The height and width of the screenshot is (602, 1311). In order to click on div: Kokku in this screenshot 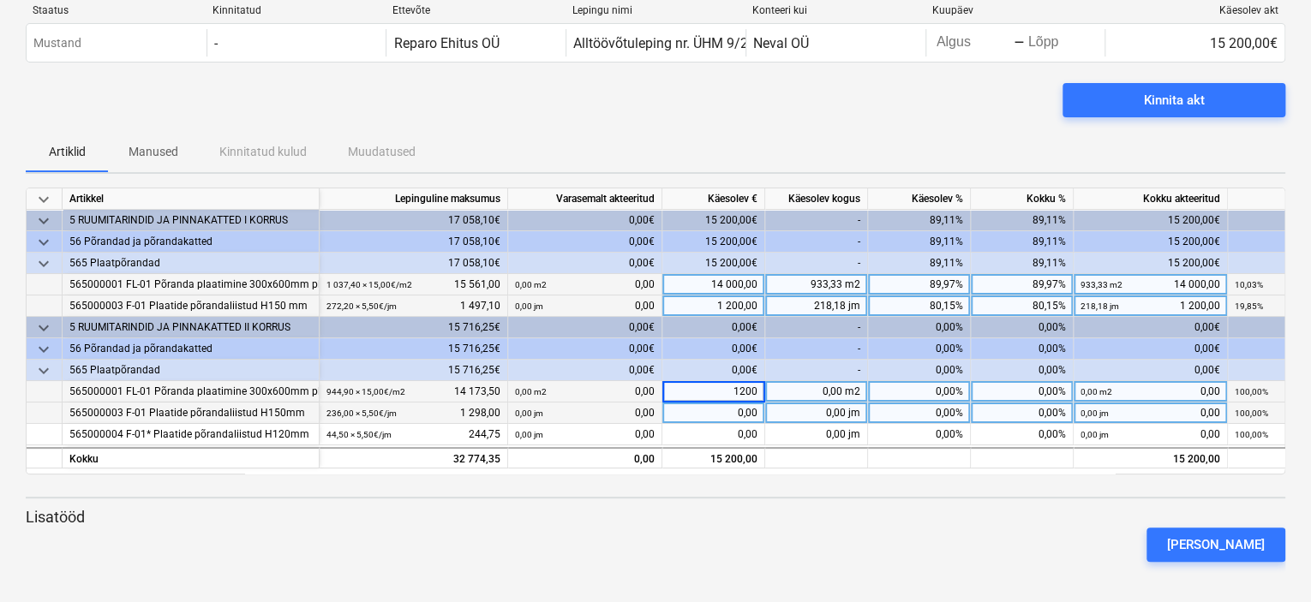, I will do `click(191, 458)`.